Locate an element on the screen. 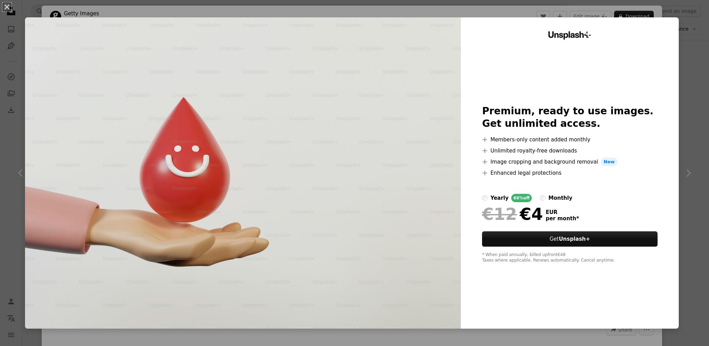 The image size is (709, 346). span: €12 is located at coordinates (499, 214).